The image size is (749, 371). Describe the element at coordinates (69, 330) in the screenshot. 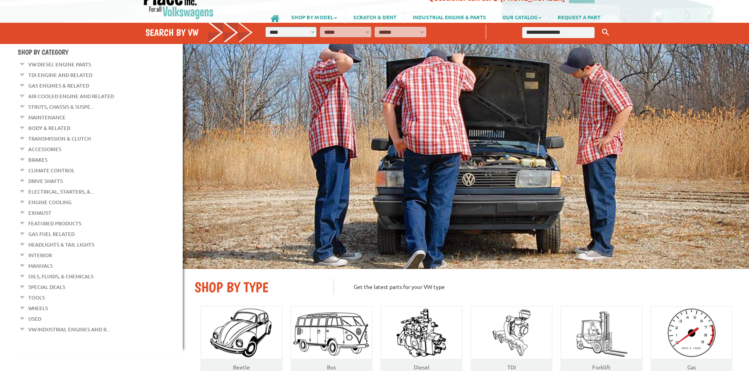

I see `a: VW Industrial Engines and R...` at that location.